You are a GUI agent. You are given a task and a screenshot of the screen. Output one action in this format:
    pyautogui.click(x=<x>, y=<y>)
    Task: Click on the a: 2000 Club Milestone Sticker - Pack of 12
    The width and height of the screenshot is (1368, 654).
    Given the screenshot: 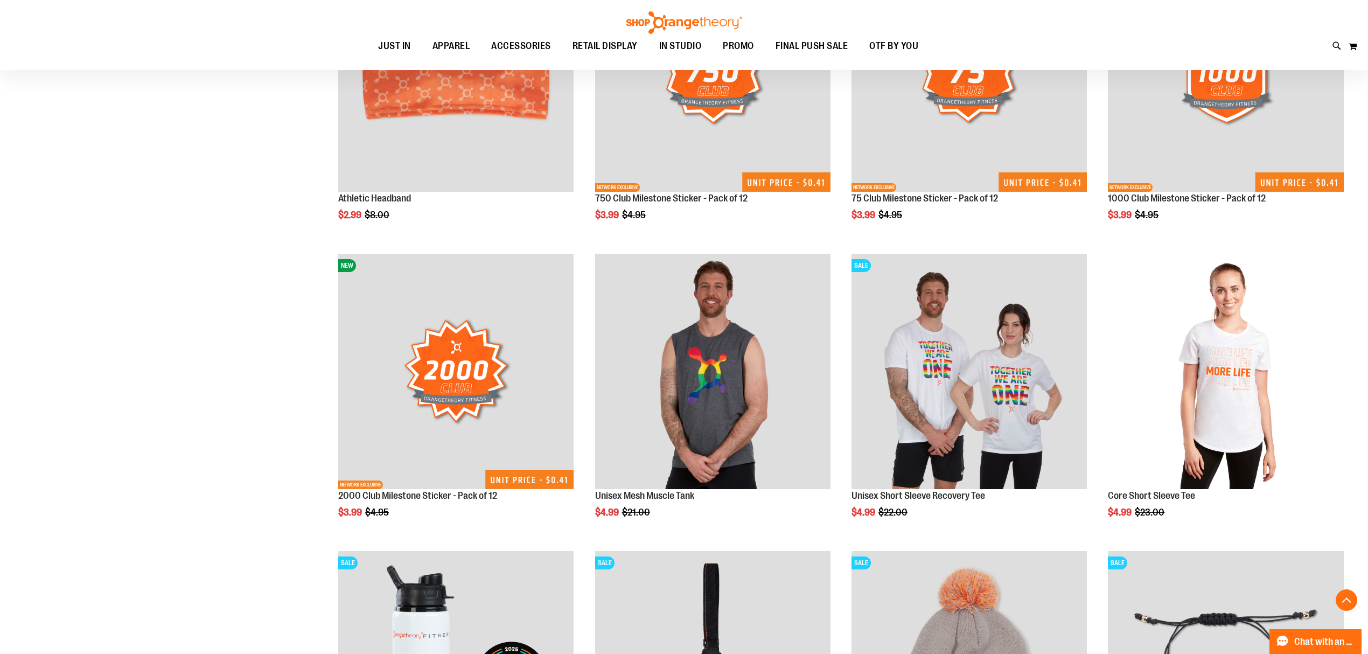 What is the action you would take?
    pyautogui.click(x=418, y=496)
    